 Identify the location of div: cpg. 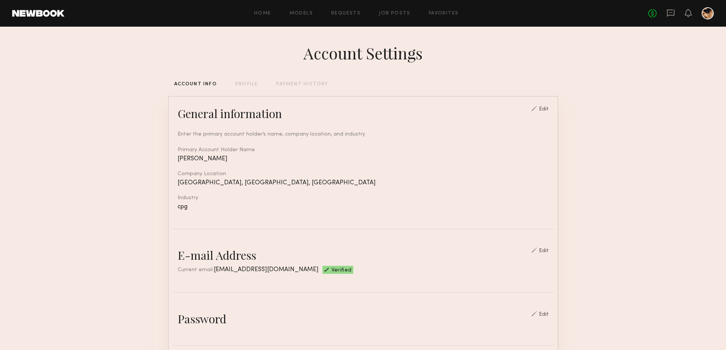
(363, 207).